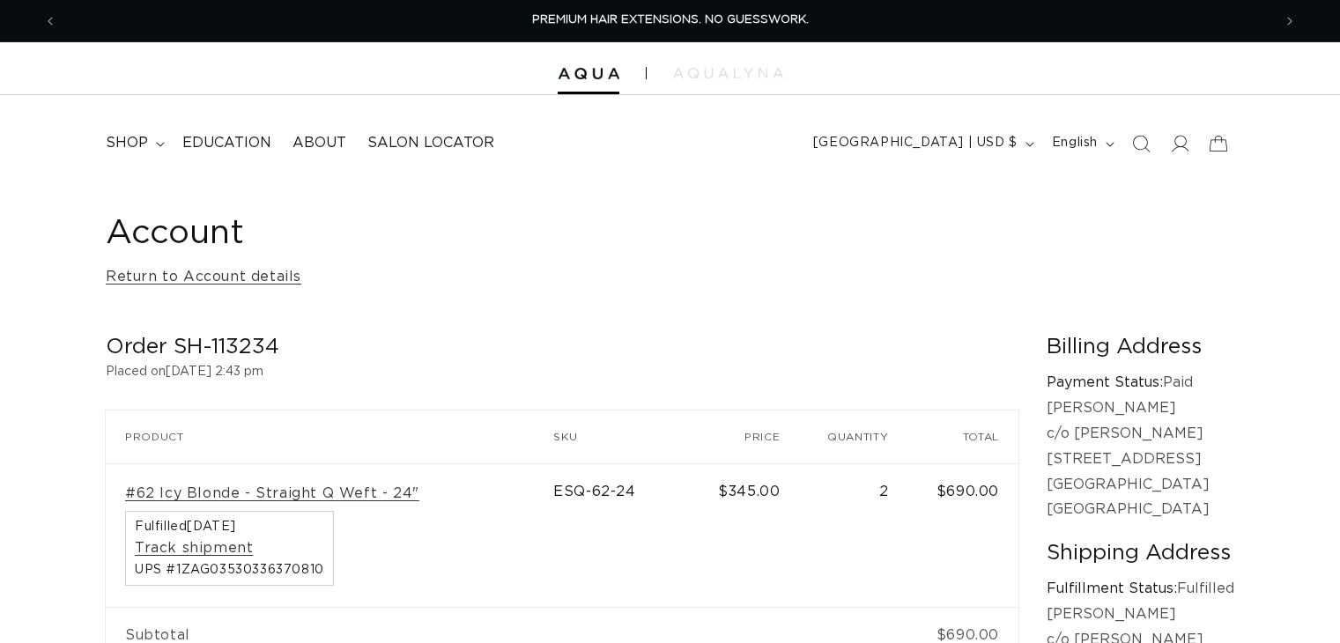 This screenshot has width=1340, height=643. What do you see at coordinates (1290, 21) in the screenshot?
I see `button: Next announcement` at bounding box center [1290, 21].